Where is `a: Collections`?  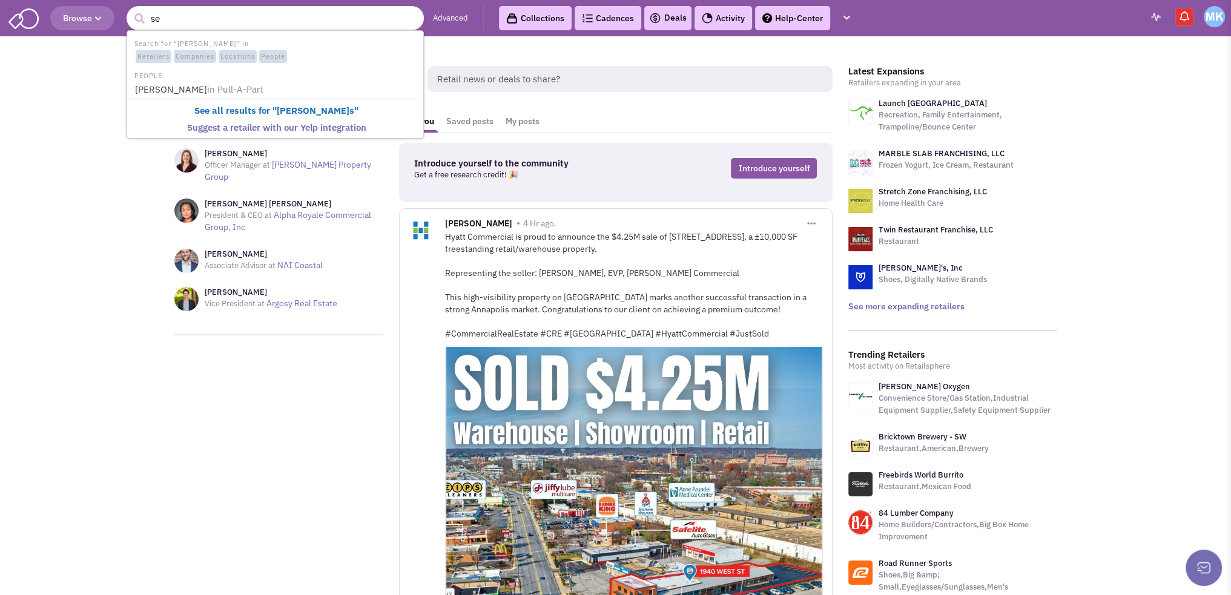
a: Collections is located at coordinates (535, 18).